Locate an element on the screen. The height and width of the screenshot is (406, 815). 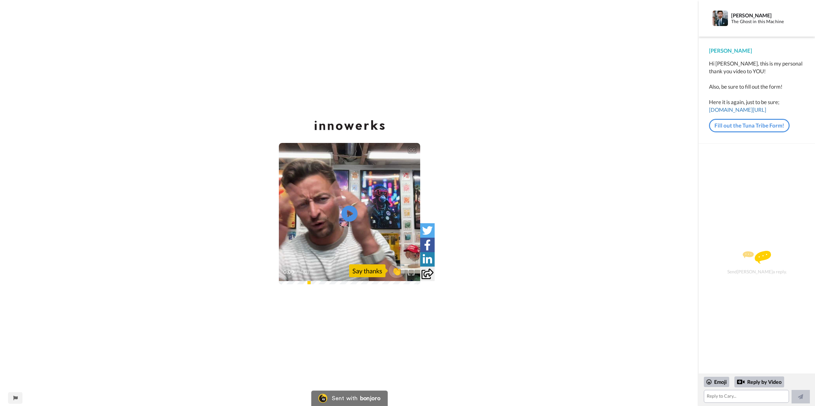
div: bonjoro is located at coordinates (370, 398).